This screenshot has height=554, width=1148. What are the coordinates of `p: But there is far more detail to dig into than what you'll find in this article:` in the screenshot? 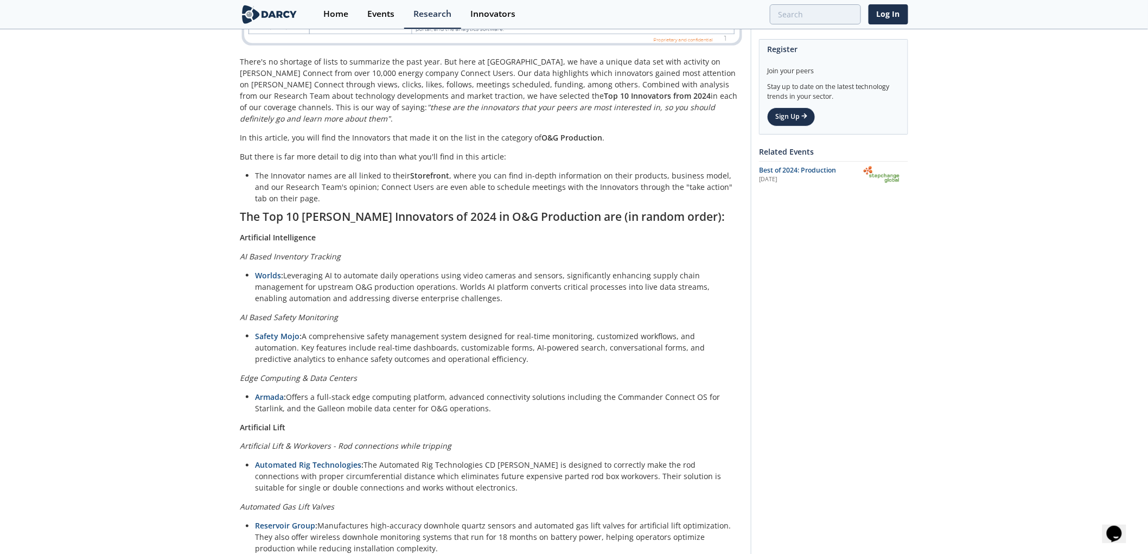 It's located at (492, 156).